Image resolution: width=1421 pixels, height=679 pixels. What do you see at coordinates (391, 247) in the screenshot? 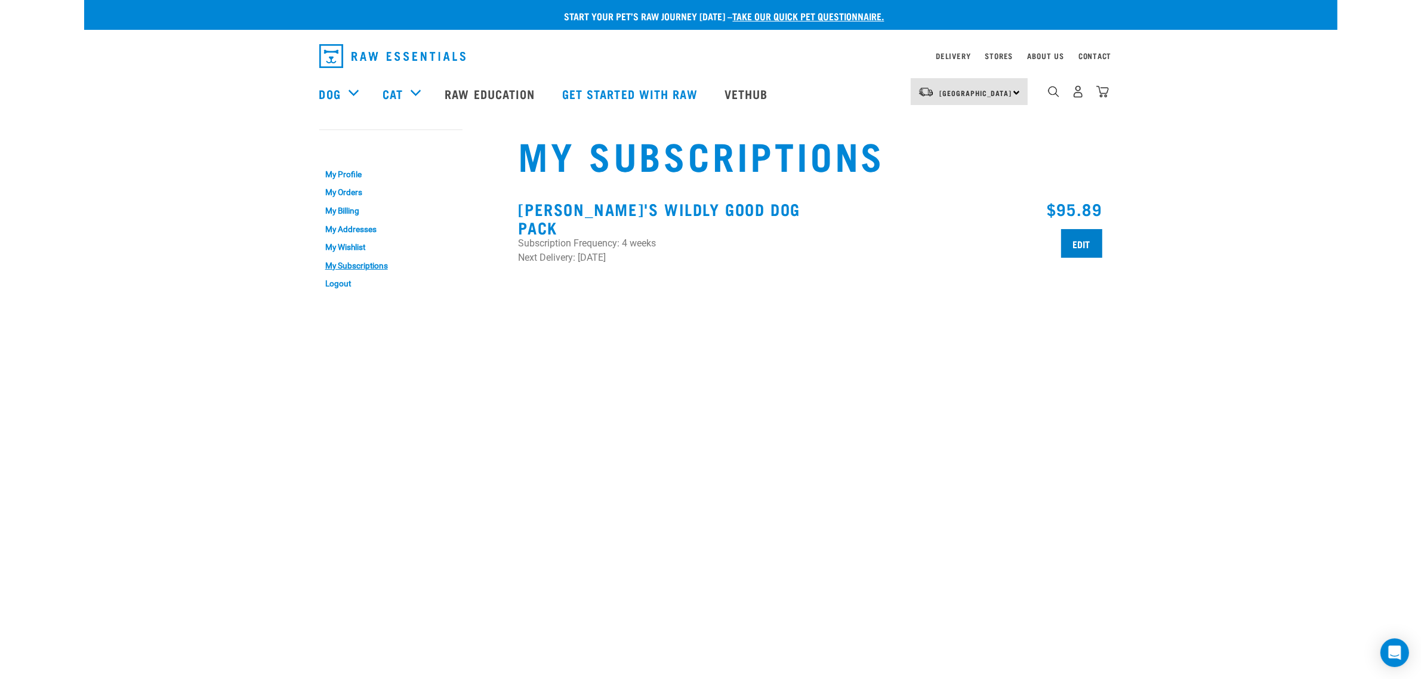
I see `a: My Wishlist` at bounding box center [391, 247].